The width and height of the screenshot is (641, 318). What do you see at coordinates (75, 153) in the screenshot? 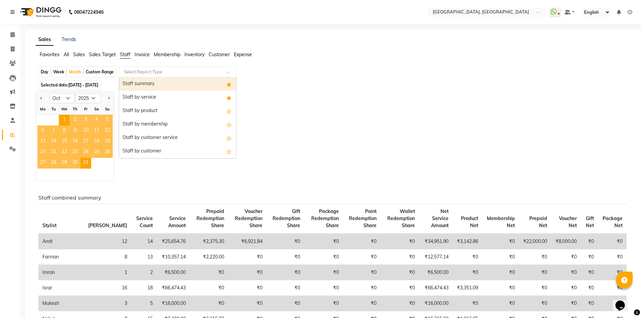
I see `div: Thursday, October 23, 2025` at bounding box center [75, 153].